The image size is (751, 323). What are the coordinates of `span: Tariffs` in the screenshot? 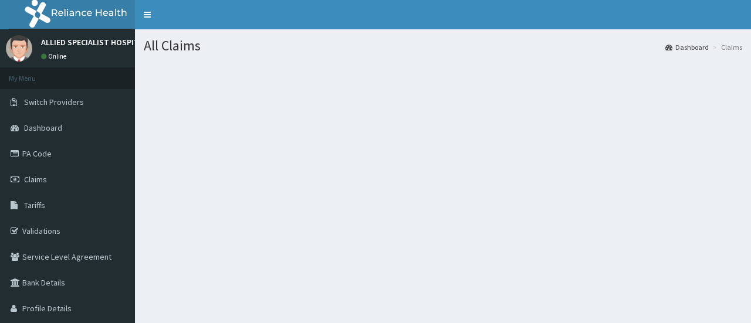 It's located at (35, 205).